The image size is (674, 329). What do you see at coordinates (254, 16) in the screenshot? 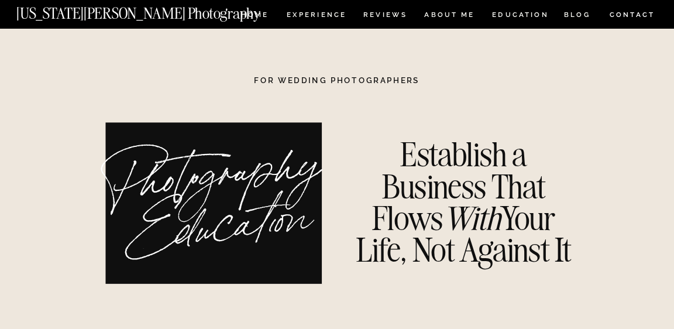
I see `a: HOME` at bounding box center [254, 16].